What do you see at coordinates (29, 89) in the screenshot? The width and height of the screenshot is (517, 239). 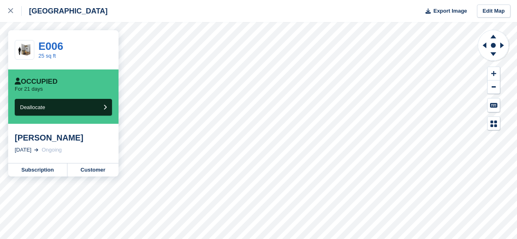 I see `p: For 21 days` at bounding box center [29, 89].